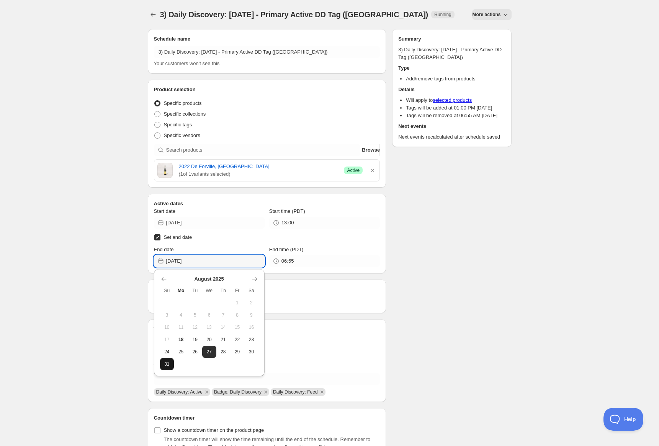 This screenshot has width=659, height=446. I want to click on button: Friday August 1 2025, so click(237, 303).